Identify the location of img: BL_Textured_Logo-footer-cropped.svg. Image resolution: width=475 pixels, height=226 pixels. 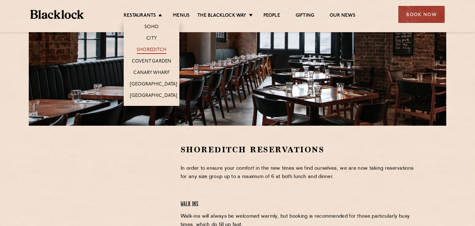
(57, 14).